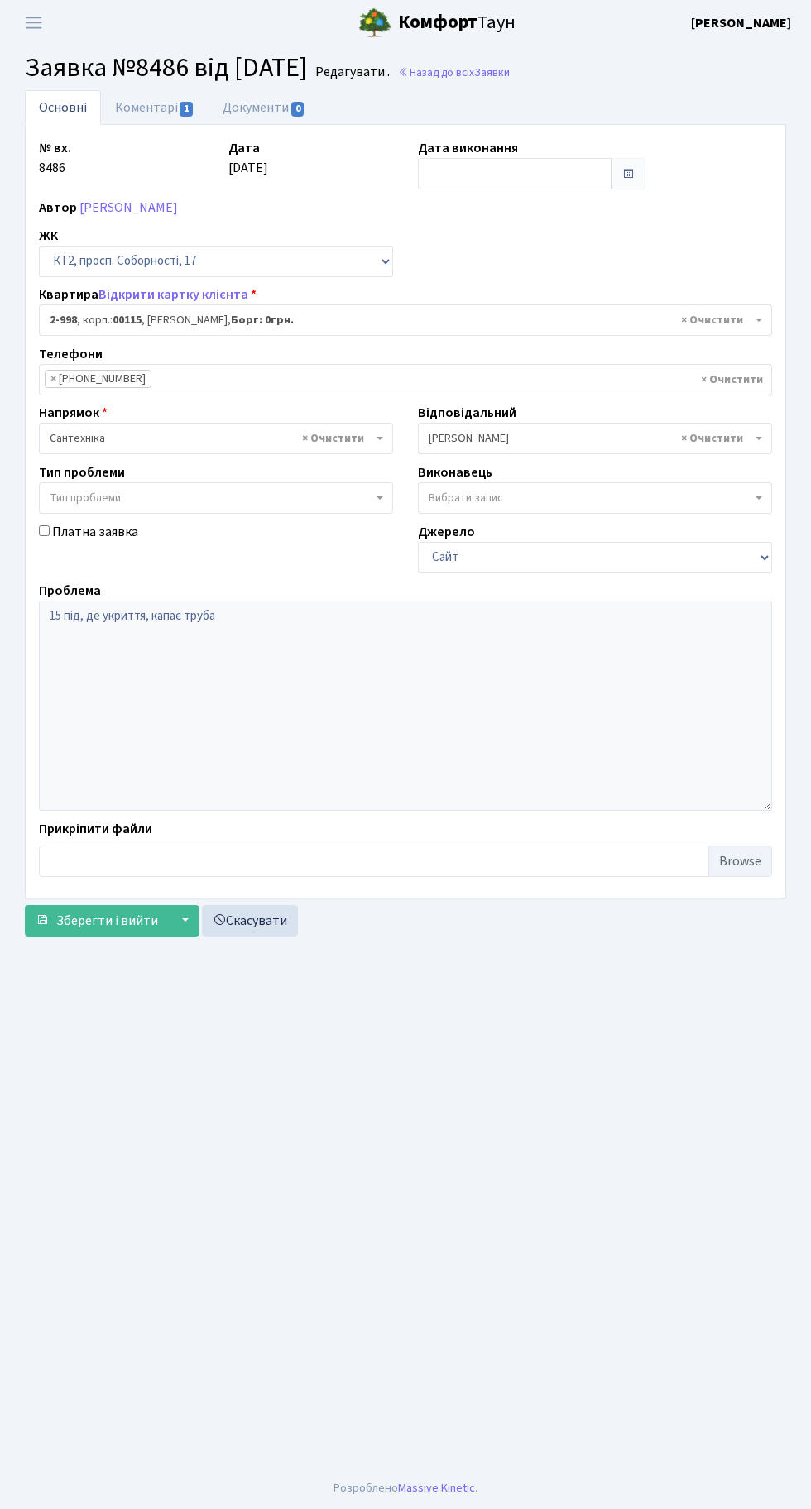 The image size is (811, 1509). What do you see at coordinates (446, 532) in the screenshot?
I see `label: Джерело` at bounding box center [446, 532].